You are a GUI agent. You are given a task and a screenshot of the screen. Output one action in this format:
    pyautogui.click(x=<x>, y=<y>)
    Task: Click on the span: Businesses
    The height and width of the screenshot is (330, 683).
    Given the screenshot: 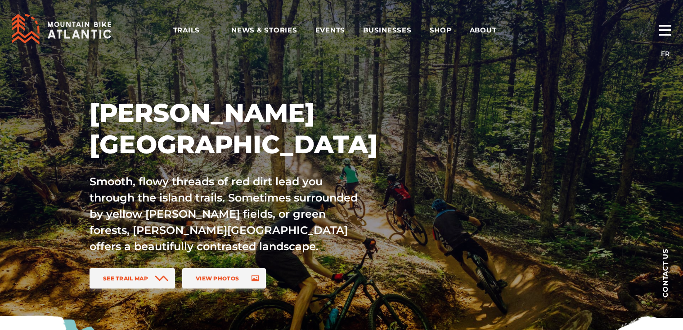 What is the action you would take?
    pyautogui.click(x=388, y=30)
    